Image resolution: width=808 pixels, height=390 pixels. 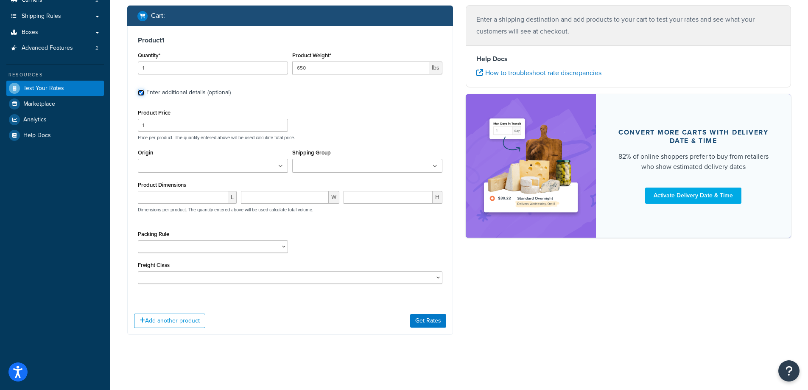 I want to click on li: Boxes, so click(x=55, y=32).